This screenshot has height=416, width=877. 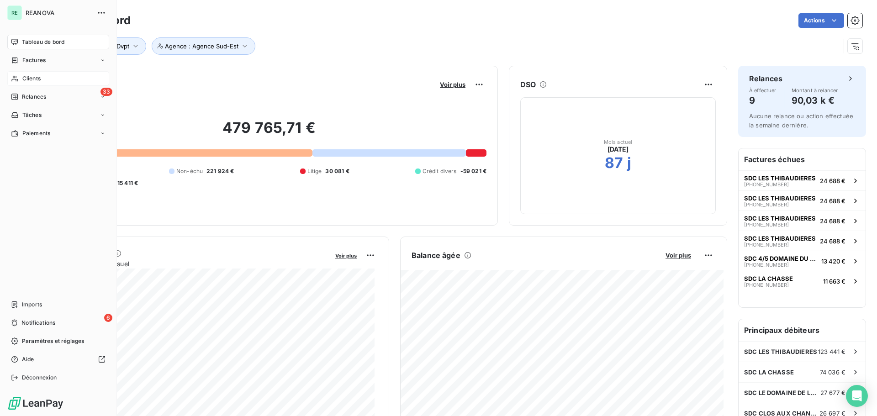 What do you see at coordinates (32, 305) in the screenshot?
I see `span: Imports` at bounding box center [32, 305].